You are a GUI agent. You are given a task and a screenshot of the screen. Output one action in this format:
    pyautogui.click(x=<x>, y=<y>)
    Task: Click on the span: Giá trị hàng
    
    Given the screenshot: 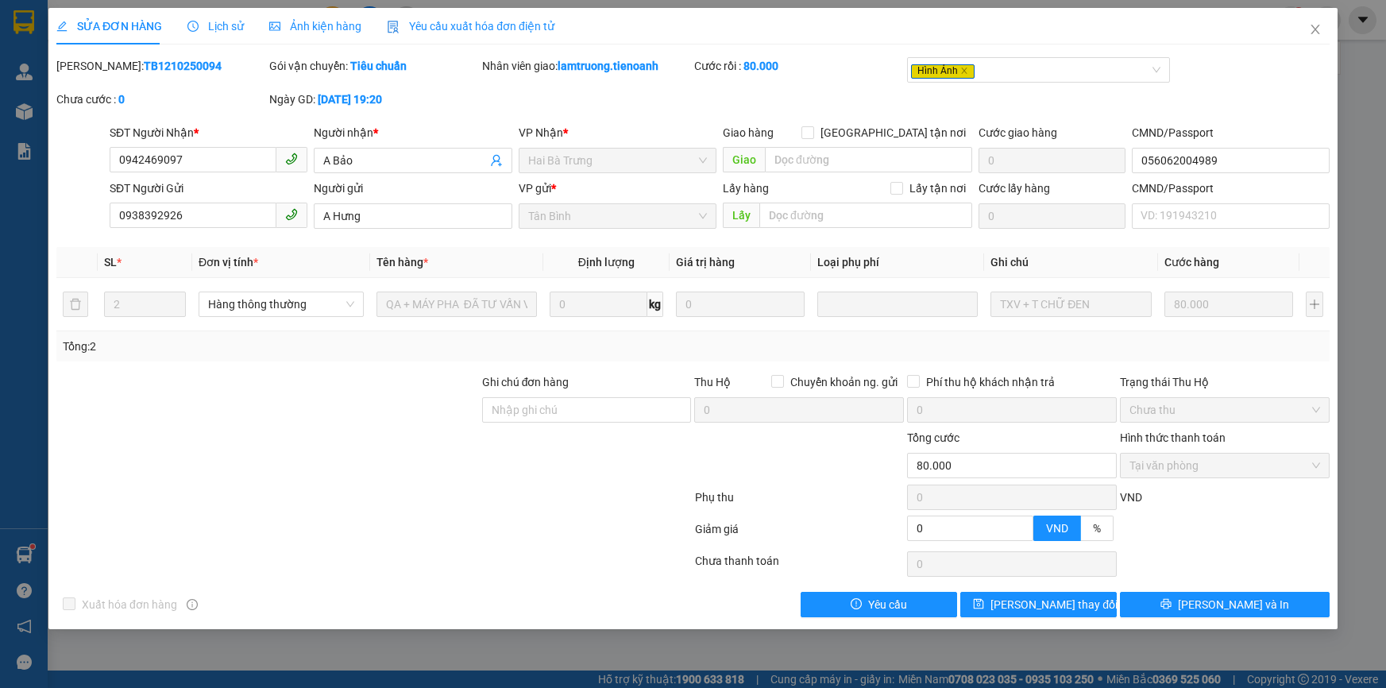 What is the action you would take?
    pyautogui.click(x=705, y=262)
    